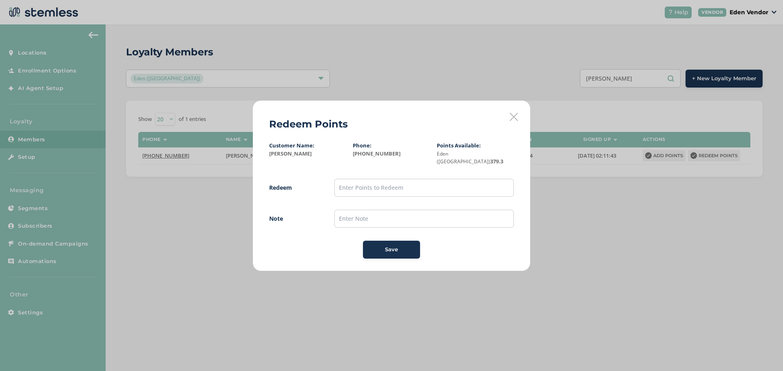 Image resolution: width=783 pixels, height=371 pixels. Describe the element at coordinates (391, 250) in the screenshot. I see `button: Save` at that location.